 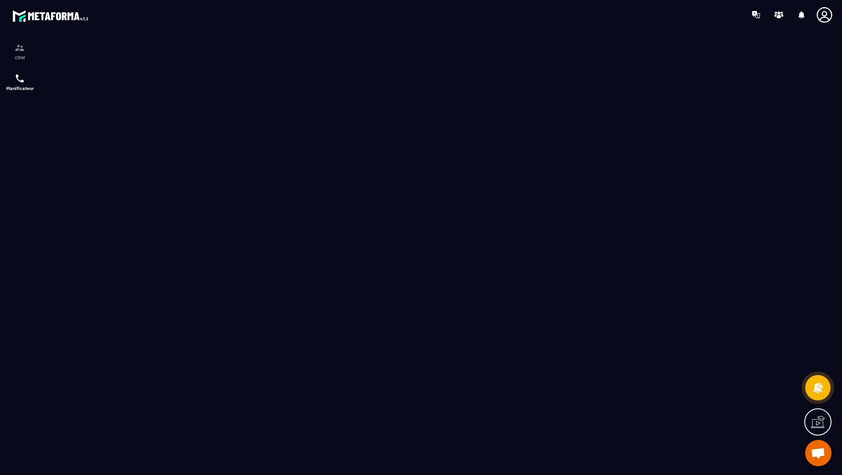 What do you see at coordinates (20, 57) in the screenshot?
I see `p: CRM` at bounding box center [20, 57].